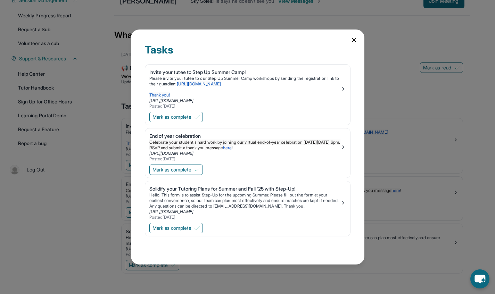  Describe the element at coordinates (245, 189) in the screenshot. I see `div: Solidify your Tutoring Plans for Summer and Fall '25 with Step-Up!` at that location.